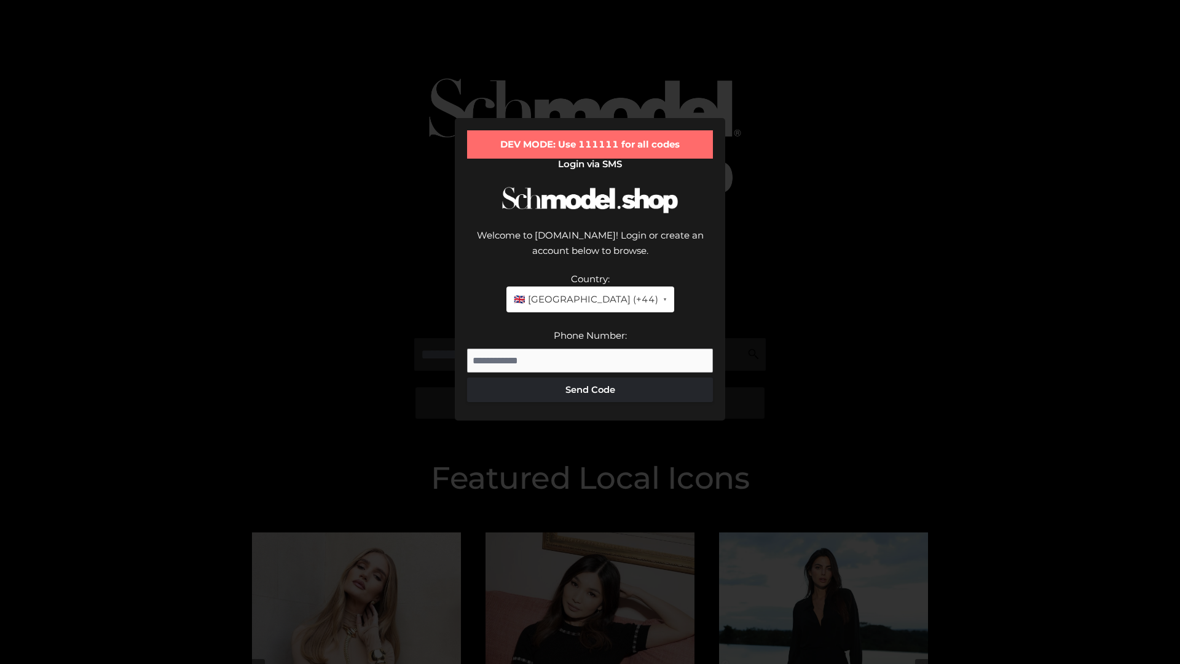  Describe the element at coordinates (590, 390) in the screenshot. I see `button: Send Code` at that location.